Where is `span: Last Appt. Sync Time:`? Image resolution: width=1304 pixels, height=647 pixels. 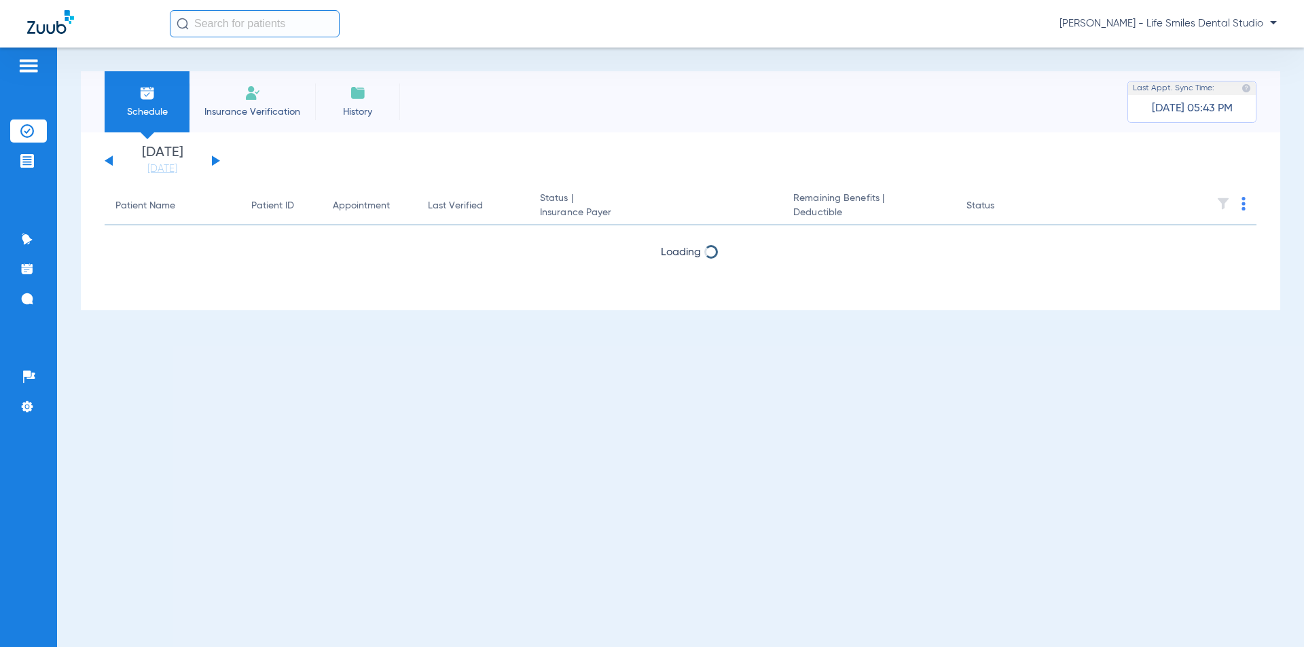 span: Last Appt. Sync Time: is located at coordinates (1173, 88).